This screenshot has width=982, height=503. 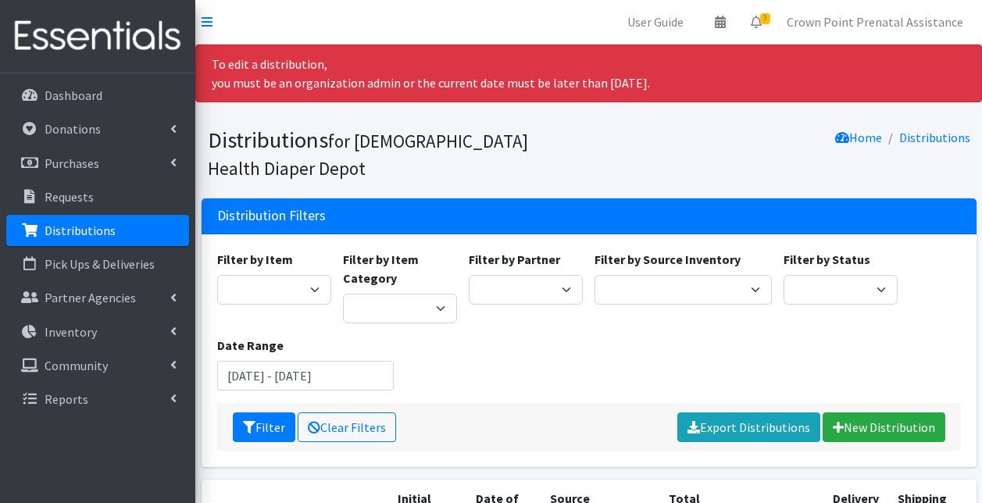 What do you see at coordinates (98, 264) in the screenshot?
I see `a: Pick Ups & Deliveries` at bounding box center [98, 264].